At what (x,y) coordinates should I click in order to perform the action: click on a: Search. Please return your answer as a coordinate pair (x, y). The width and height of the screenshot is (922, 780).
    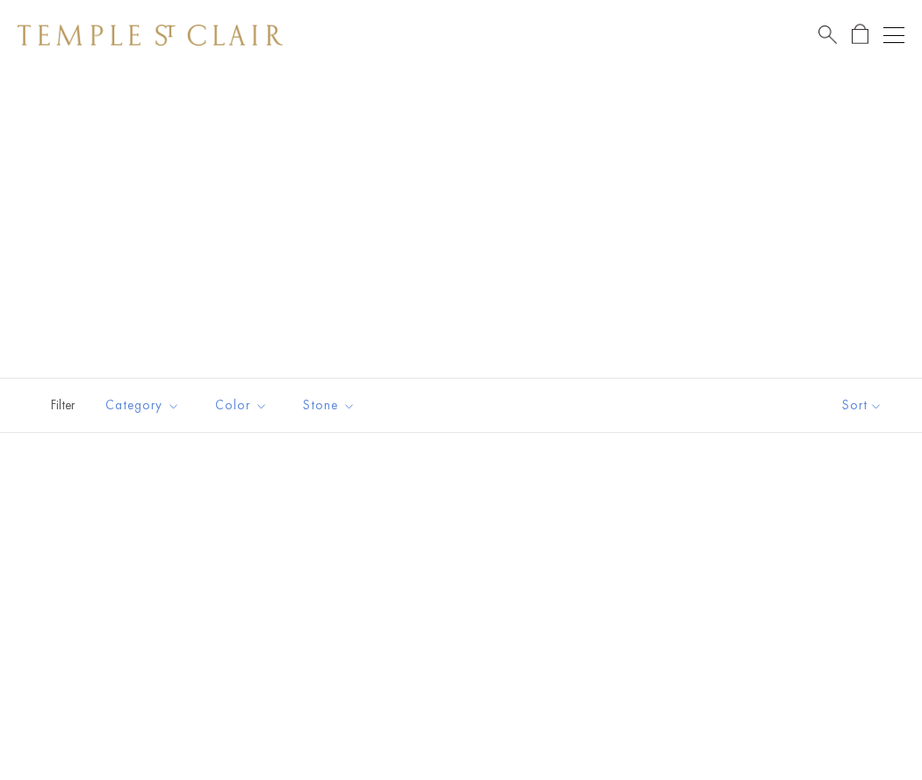
    Looking at the image, I should click on (827, 34).